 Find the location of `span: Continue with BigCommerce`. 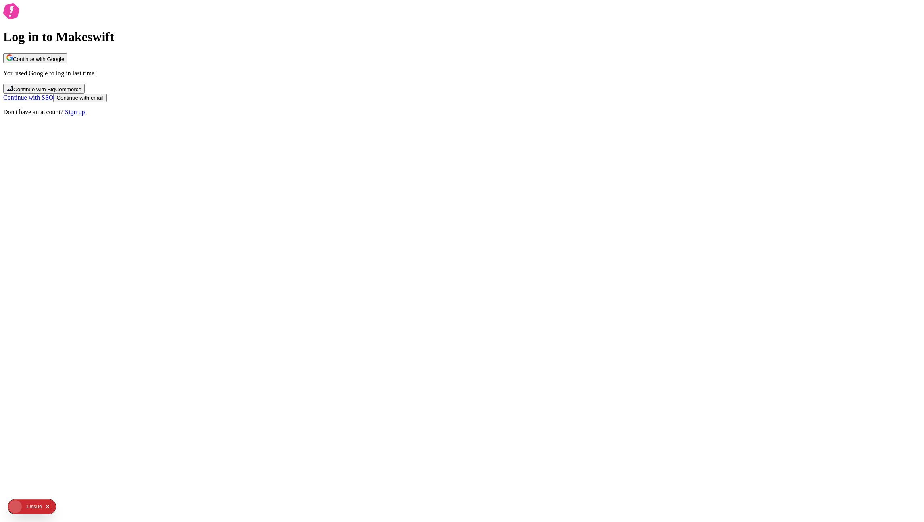

span: Continue with BigCommerce is located at coordinates (47, 89).